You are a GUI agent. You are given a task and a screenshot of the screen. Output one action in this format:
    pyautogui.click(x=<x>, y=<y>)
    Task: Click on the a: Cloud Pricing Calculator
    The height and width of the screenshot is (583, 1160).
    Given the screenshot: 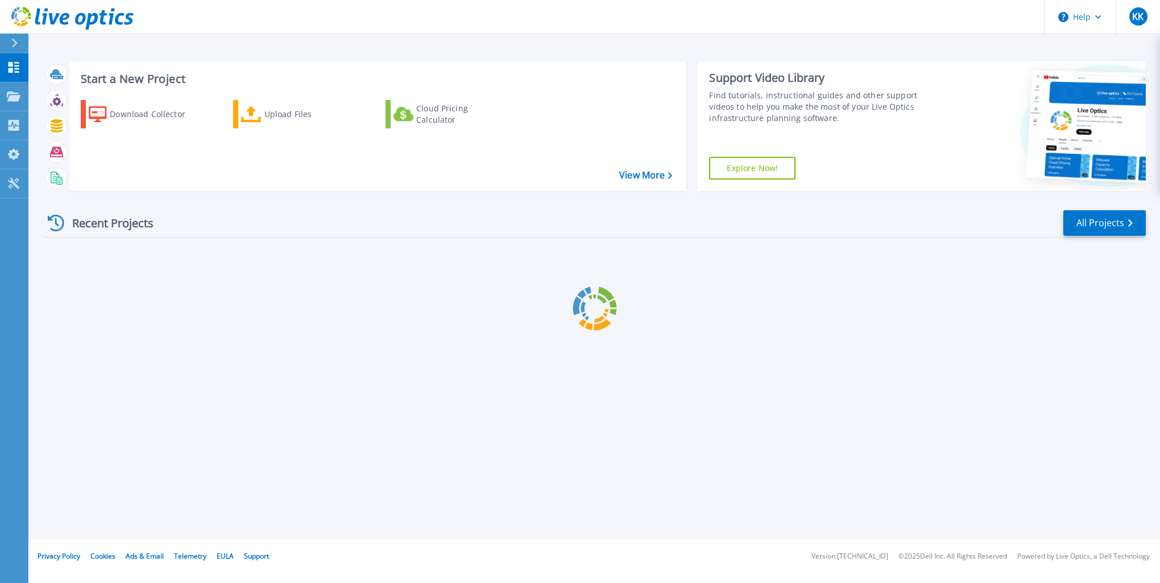 What is the action you would take?
    pyautogui.click(x=449, y=114)
    